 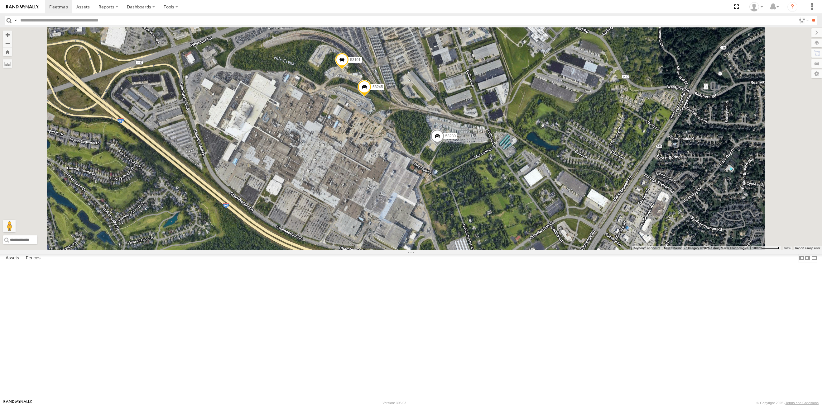 What do you see at coordinates (16, 20) in the screenshot?
I see `label: Search Query` at bounding box center [16, 20].